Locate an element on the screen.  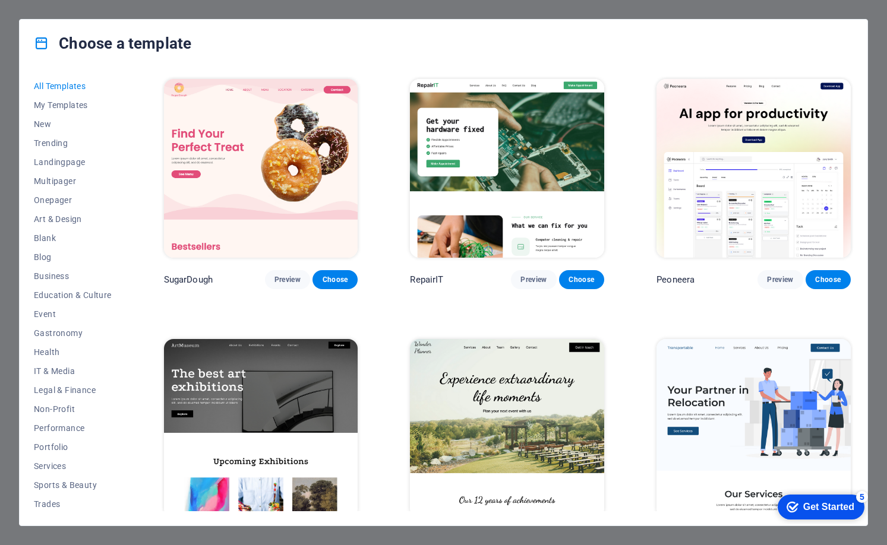
button: Trending is located at coordinates (72, 143).